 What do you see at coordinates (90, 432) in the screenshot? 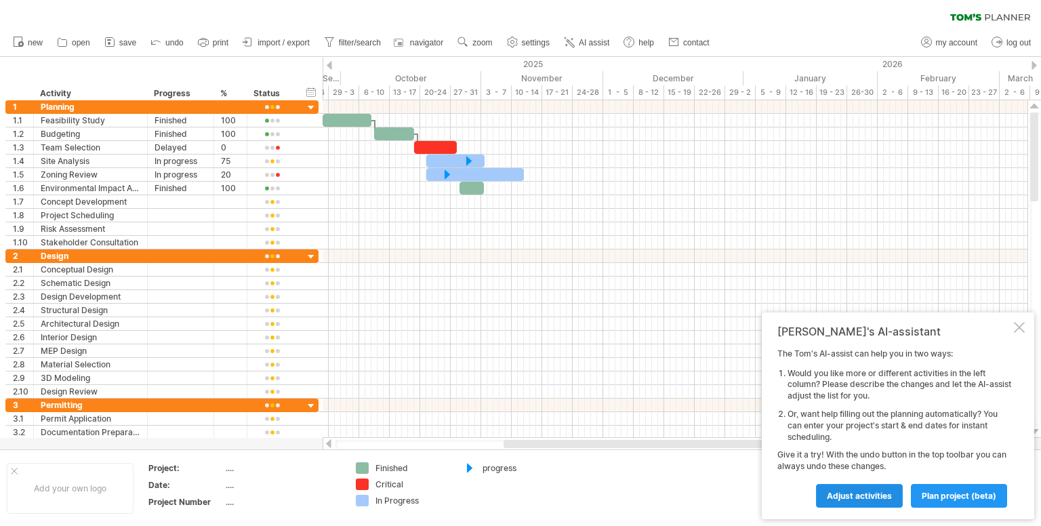
I see `div: Documentation Preparation` at bounding box center [90, 432].